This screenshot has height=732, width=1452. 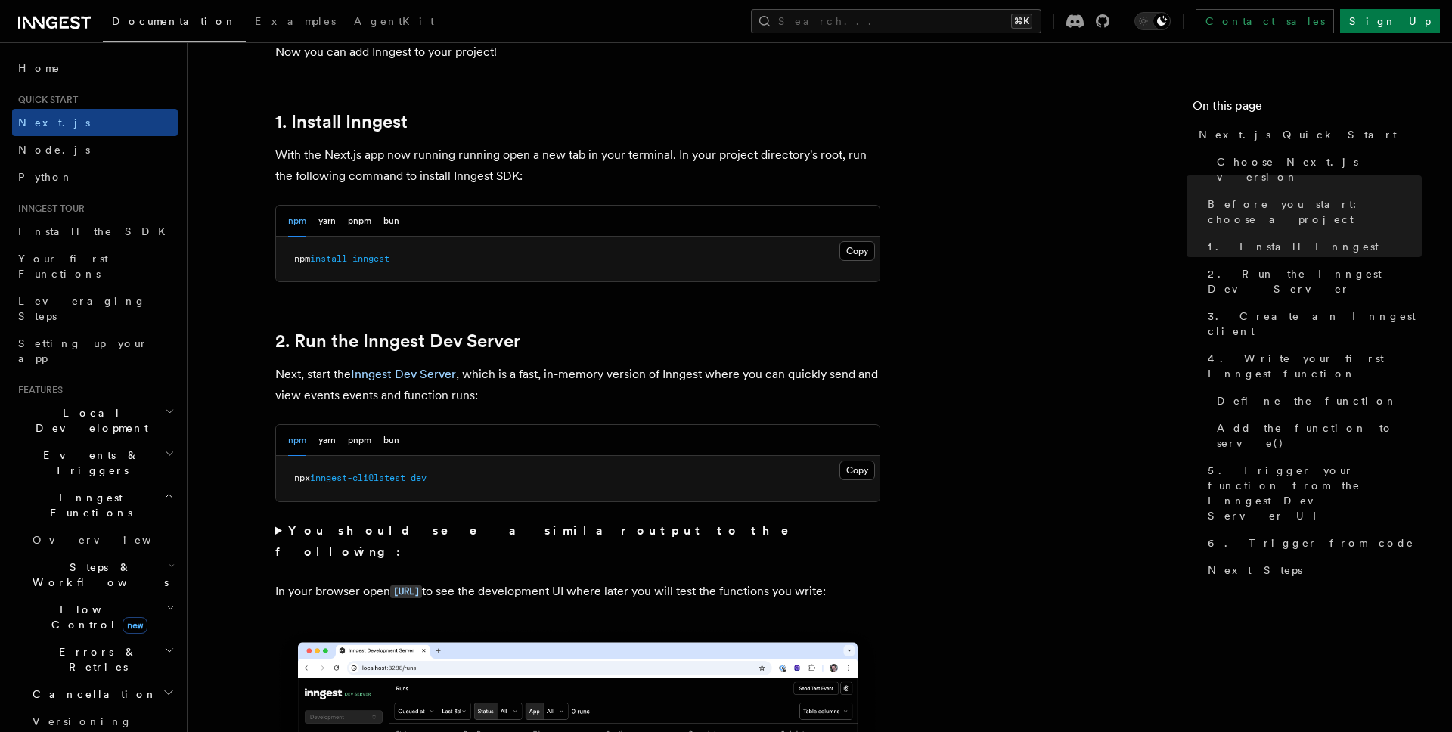 What do you see at coordinates (1311, 366) in the screenshot?
I see `a: 4. Write your first Inngest function` at bounding box center [1311, 366].